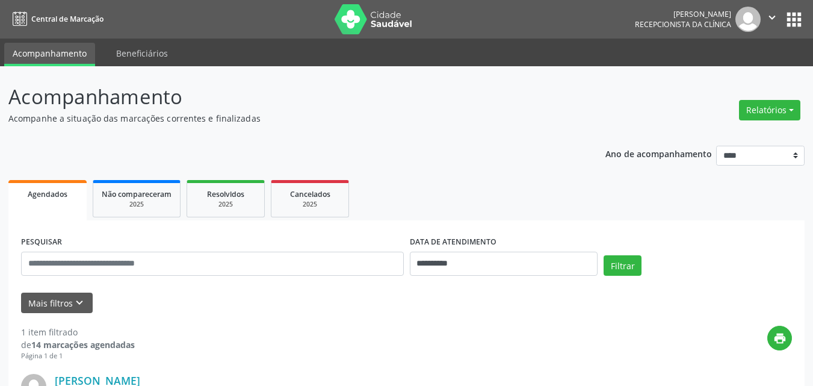 This screenshot has height=386, width=813. I want to click on button: apps, so click(794, 19).